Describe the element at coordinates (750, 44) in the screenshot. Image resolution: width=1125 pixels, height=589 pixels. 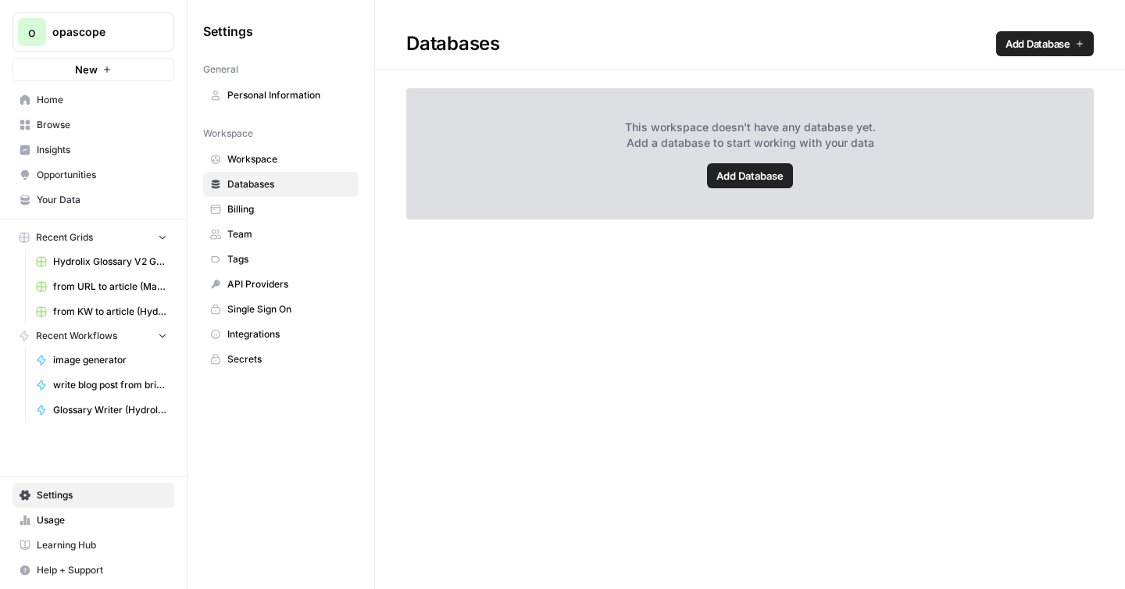
I see `div: Databases` at that location.